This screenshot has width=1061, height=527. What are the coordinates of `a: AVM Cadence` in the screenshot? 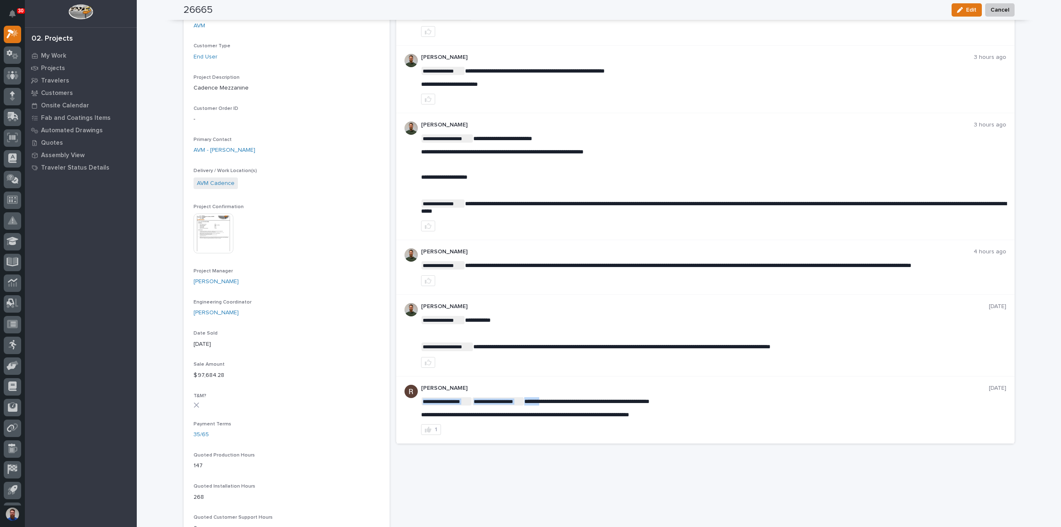 It's located at (215, 183).